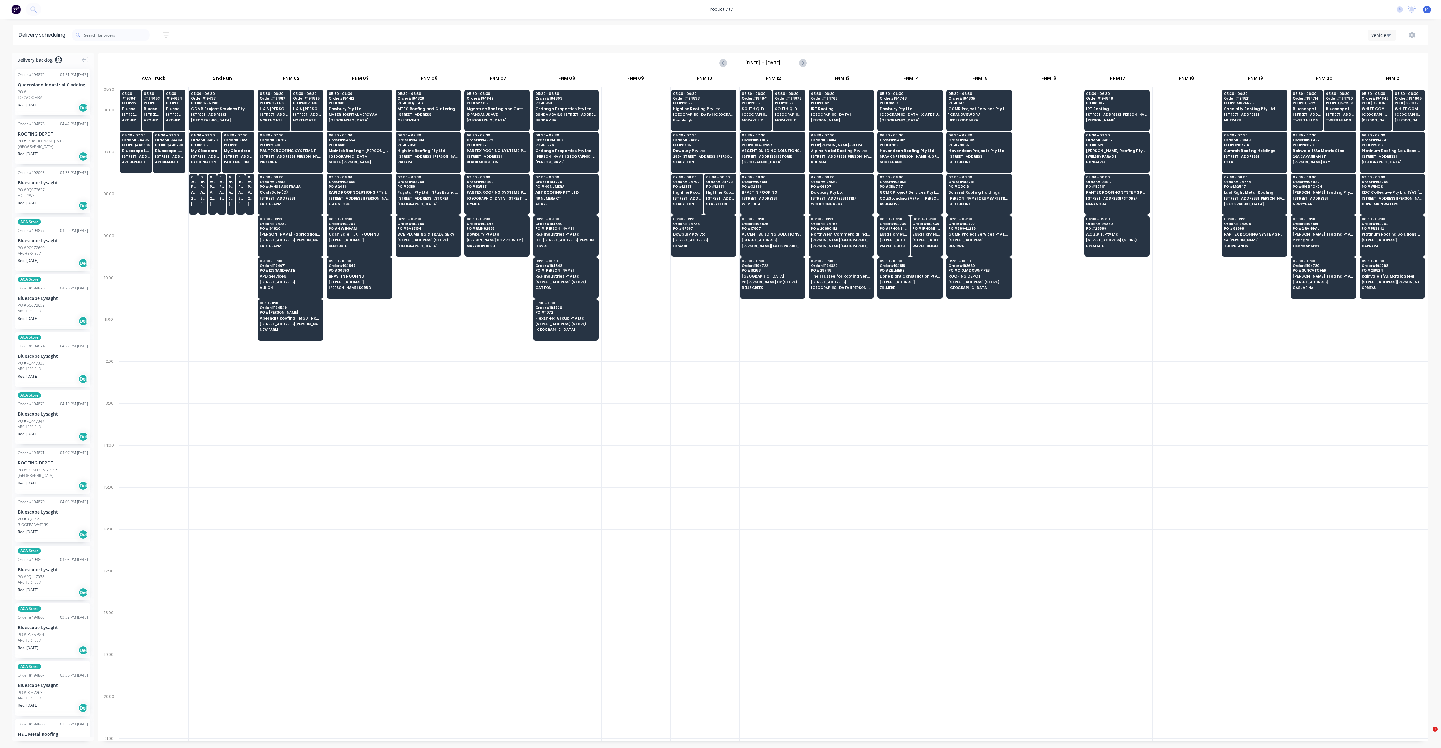 The height and width of the screenshot is (748, 1441). Describe the element at coordinates (1255, 145) in the screenshot. I see `span: PO # C21677.4` at that location.